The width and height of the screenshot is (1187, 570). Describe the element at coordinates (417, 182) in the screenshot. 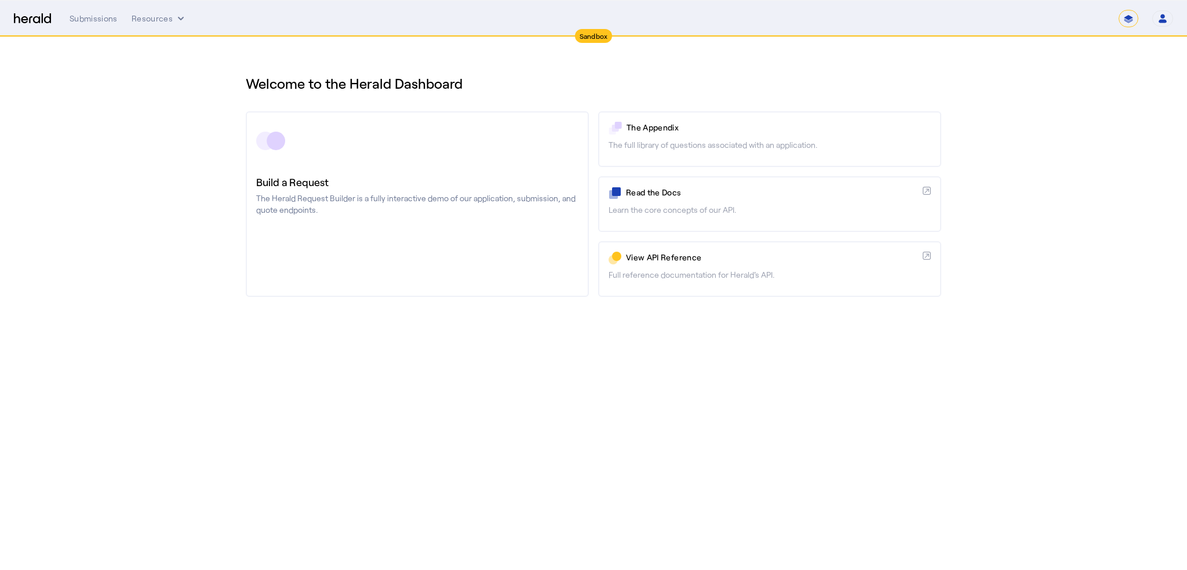

I see `h3: Build a Request` at that location.